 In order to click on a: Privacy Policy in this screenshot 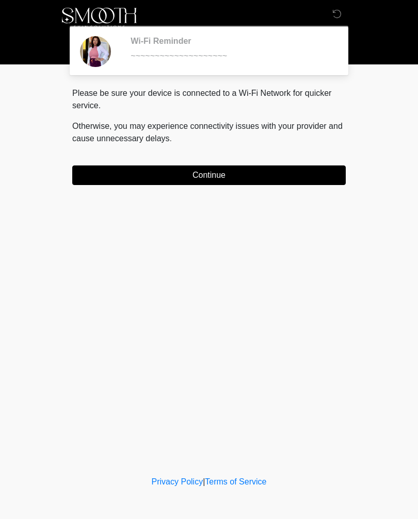, I will do `click(177, 482)`.